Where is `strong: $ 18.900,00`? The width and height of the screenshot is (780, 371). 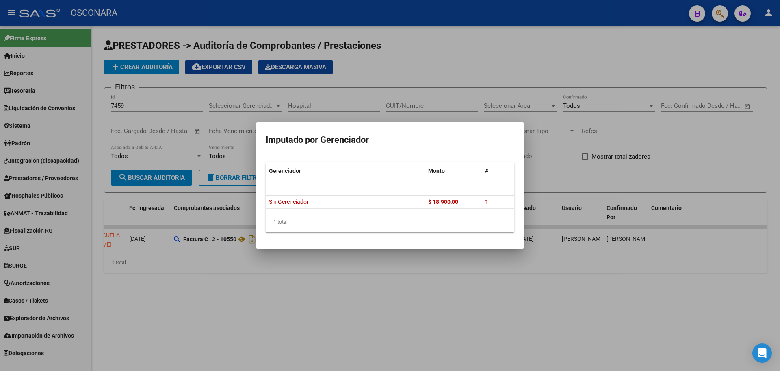
strong: $ 18.900,00 is located at coordinates (443, 202).